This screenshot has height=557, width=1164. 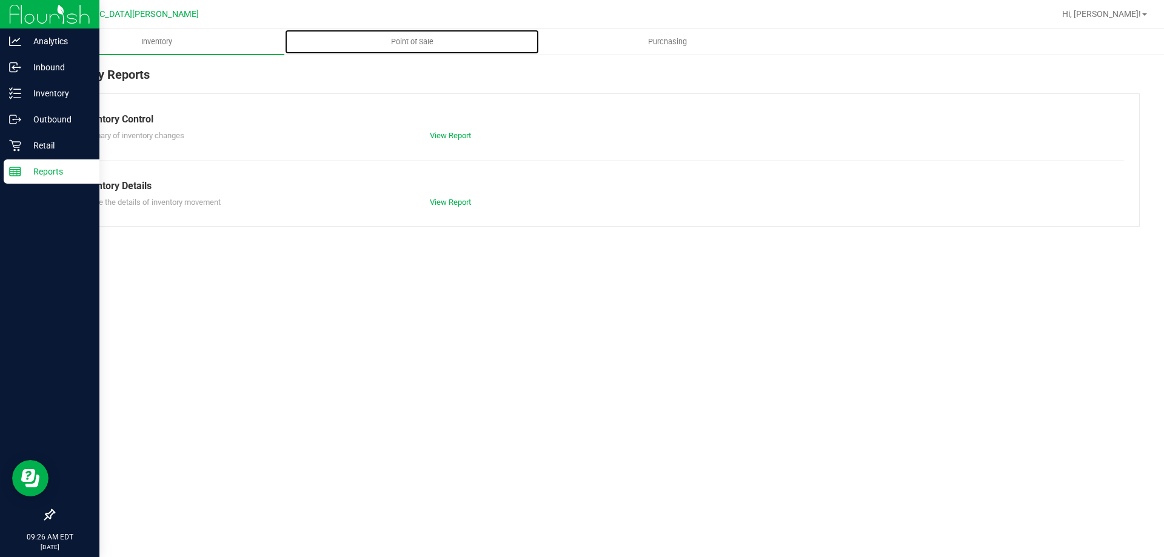 What do you see at coordinates (667, 42) in the screenshot?
I see `span: Purchasing` at bounding box center [667, 42].